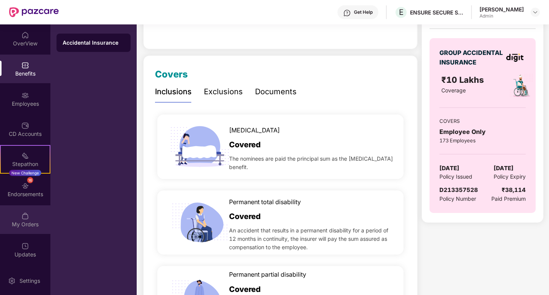 The width and height of the screenshot is (549, 295). I want to click on div: Get Help, so click(363, 12).